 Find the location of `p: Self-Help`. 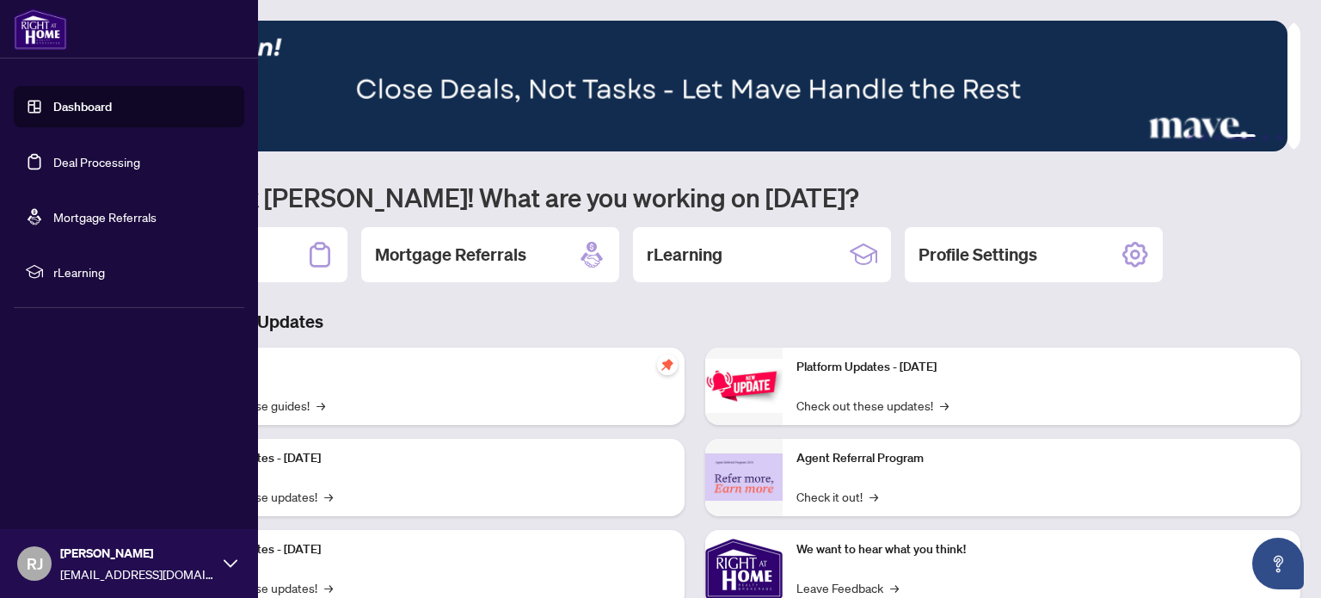

p: Self-Help is located at coordinates (426, 367).